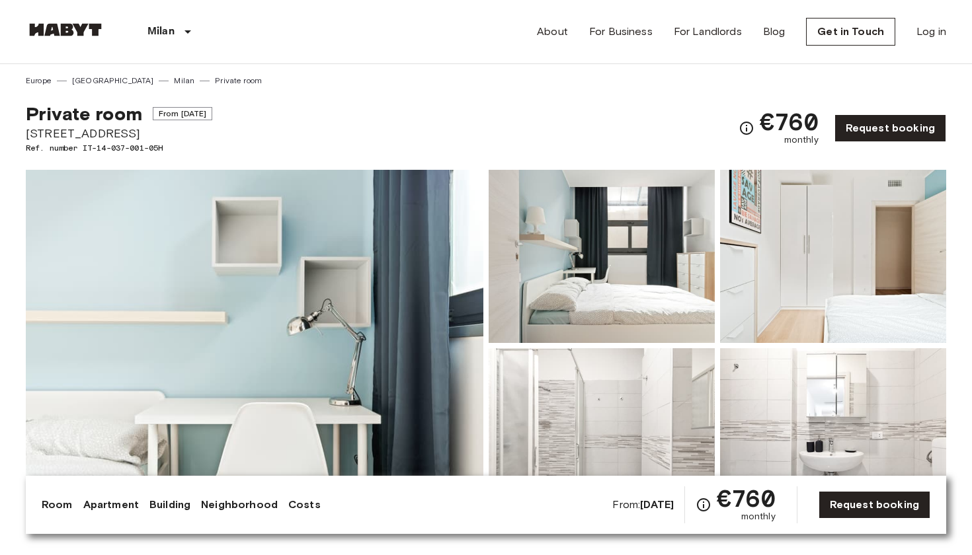 The height and width of the screenshot is (555, 972). Describe the element at coordinates (304, 505) in the screenshot. I see `a: Costs` at that location.